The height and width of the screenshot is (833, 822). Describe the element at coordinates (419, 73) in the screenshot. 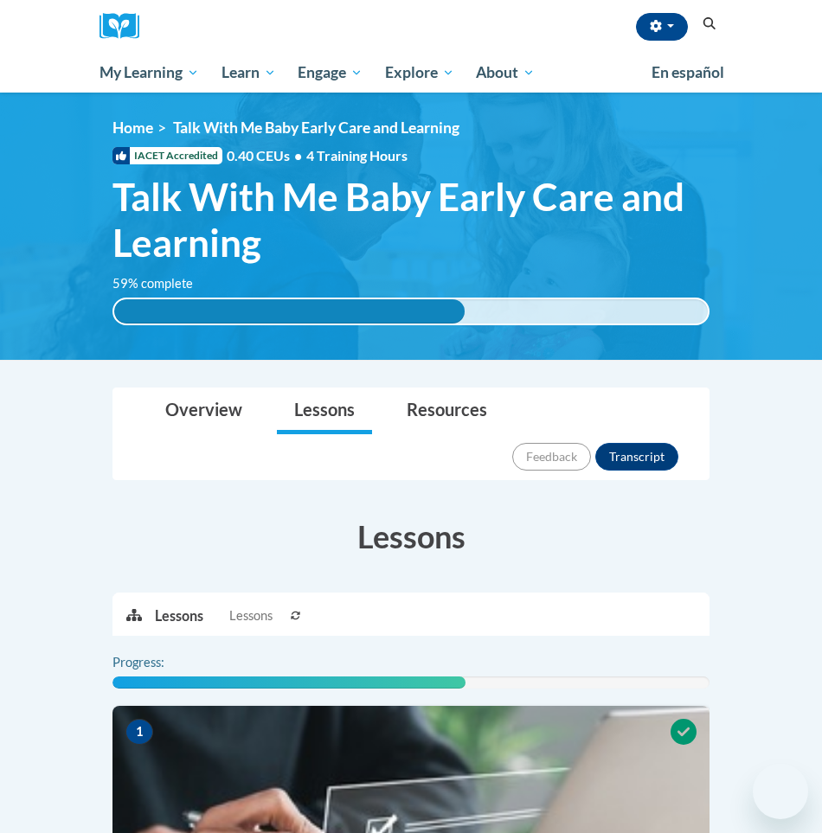

I see `a: Explore` at that location.